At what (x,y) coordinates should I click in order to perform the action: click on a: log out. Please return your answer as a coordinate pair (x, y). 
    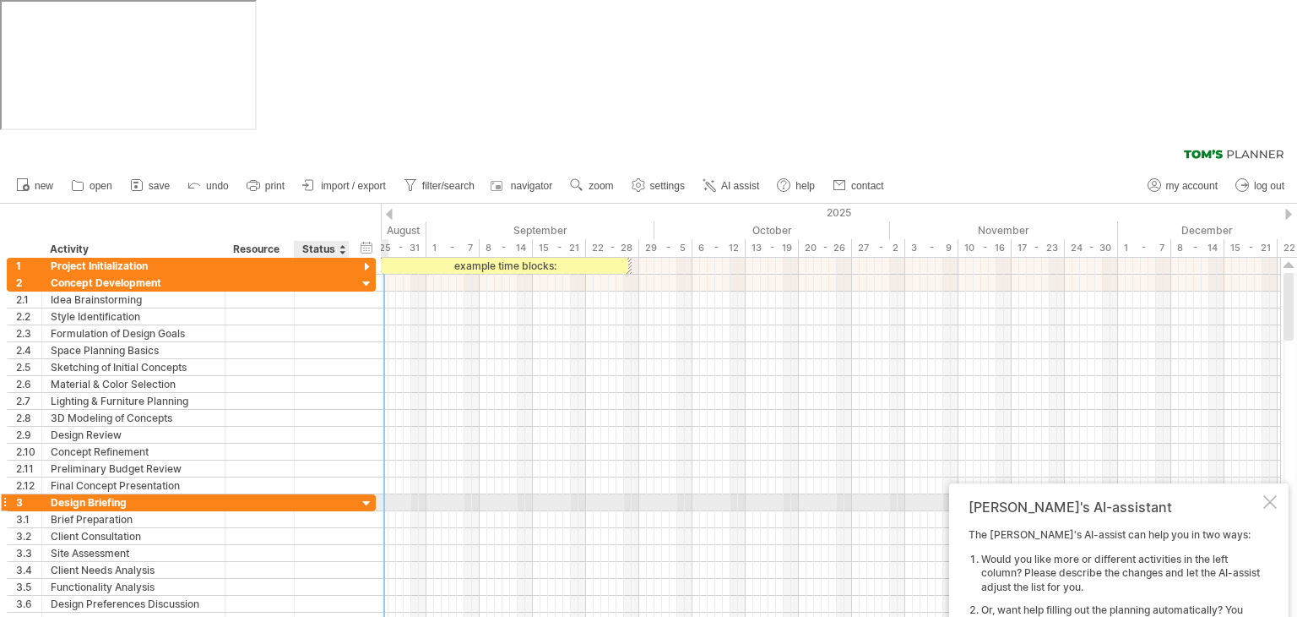
    Looking at the image, I should click on (1260, 186).